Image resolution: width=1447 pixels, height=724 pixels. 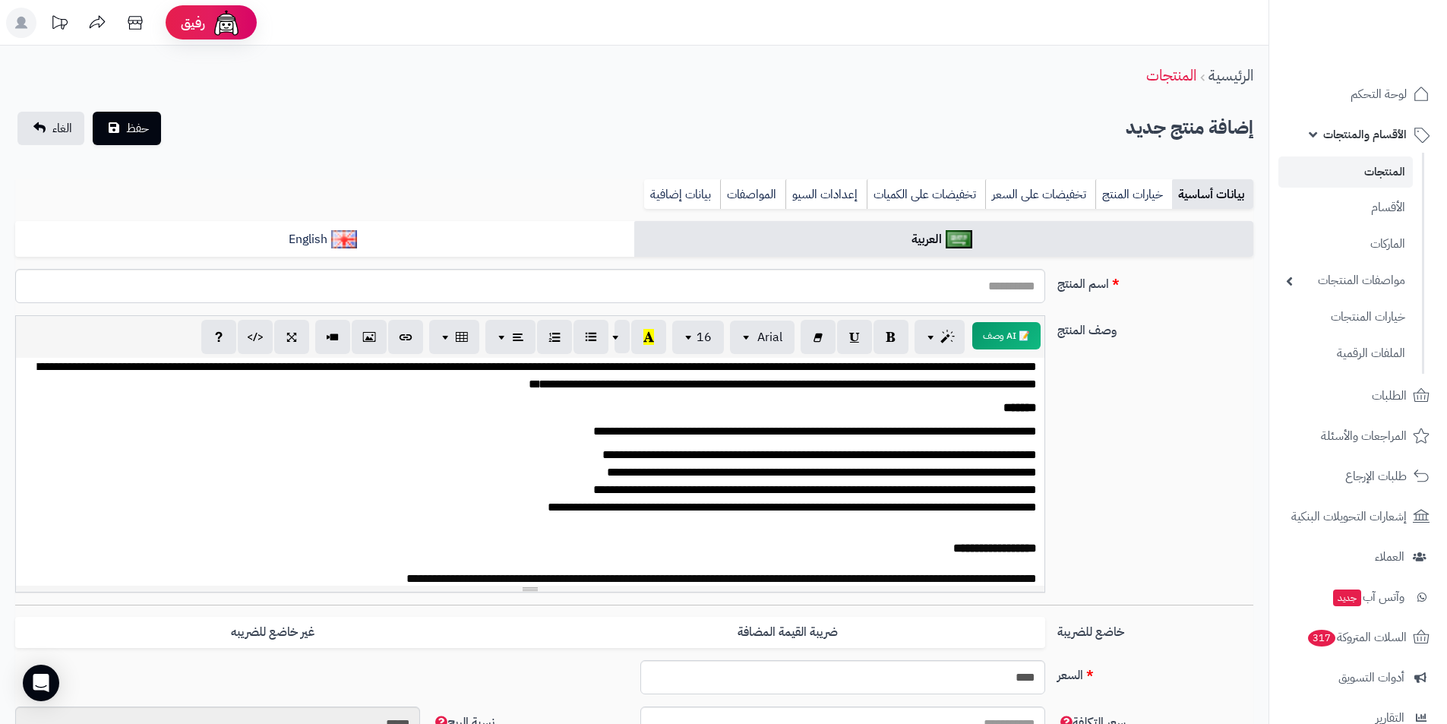 What do you see at coordinates (344, 239) in the screenshot?
I see `img: English` at bounding box center [344, 239].